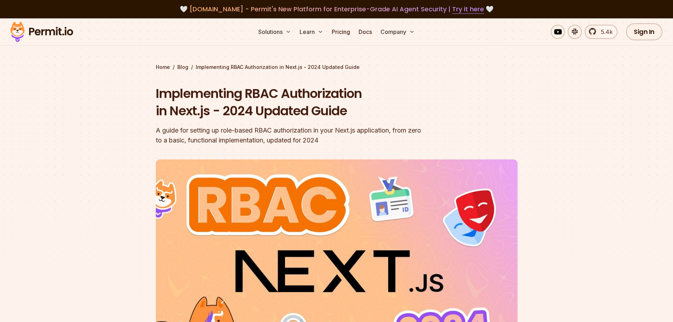  Describe the element at coordinates (311, 32) in the screenshot. I see `button: Learn` at that location.